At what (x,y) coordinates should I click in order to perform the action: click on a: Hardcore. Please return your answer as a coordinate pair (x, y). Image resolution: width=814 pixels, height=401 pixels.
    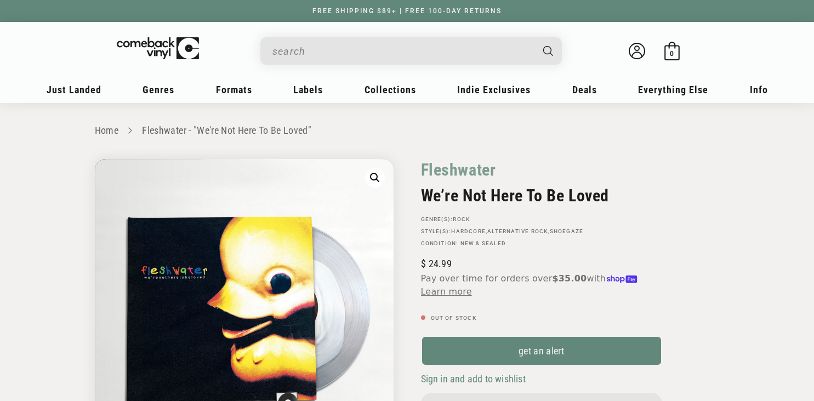
    Looking at the image, I should click on (468, 231).